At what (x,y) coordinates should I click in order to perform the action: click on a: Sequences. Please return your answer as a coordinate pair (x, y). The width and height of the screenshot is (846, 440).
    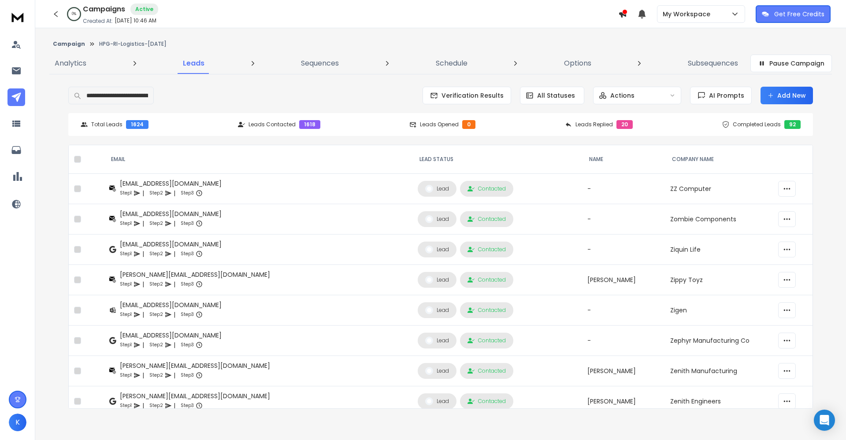
    Looking at the image, I should click on (320, 63).